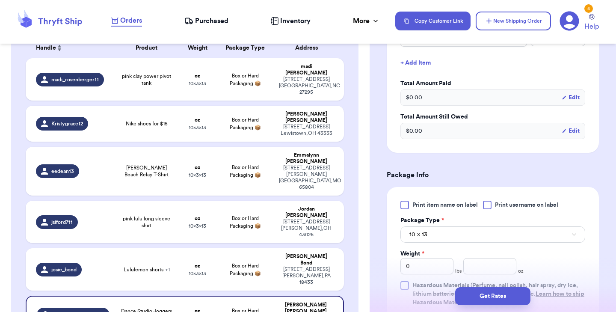 This screenshot has height=312, width=616. Describe the element at coordinates (147, 124) in the screenshot. I see `span: Nike shoes for $15` at that location.